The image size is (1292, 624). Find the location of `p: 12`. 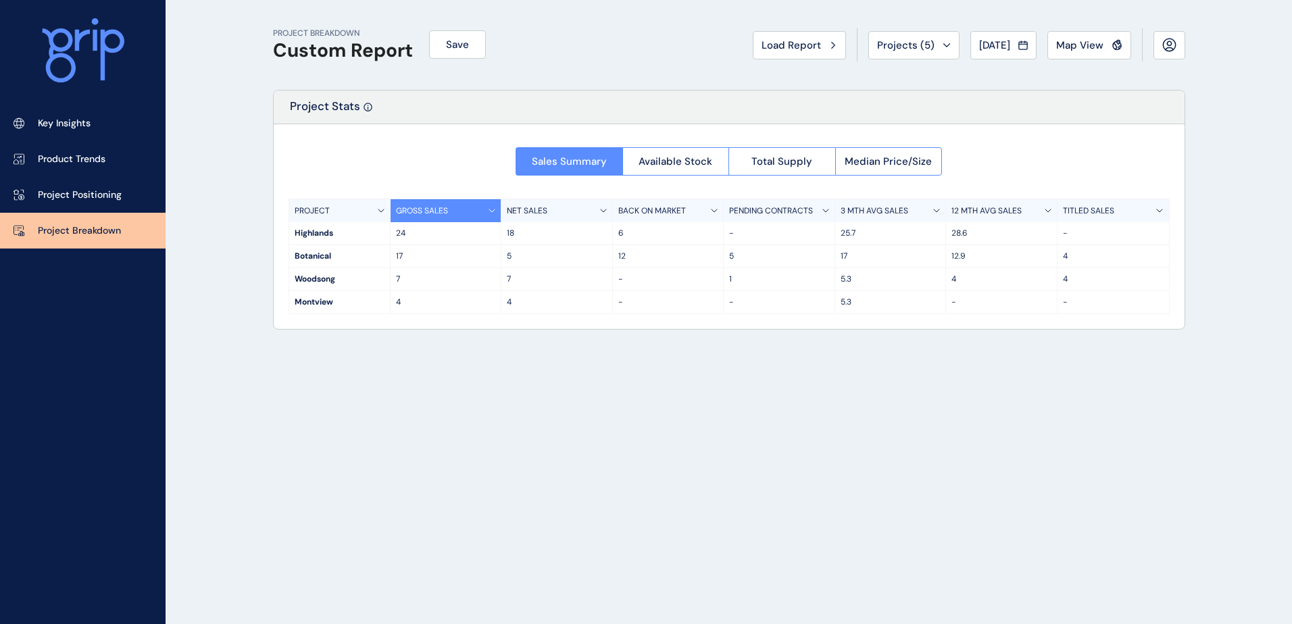

p: 12 is located at coordinates (668, 256).